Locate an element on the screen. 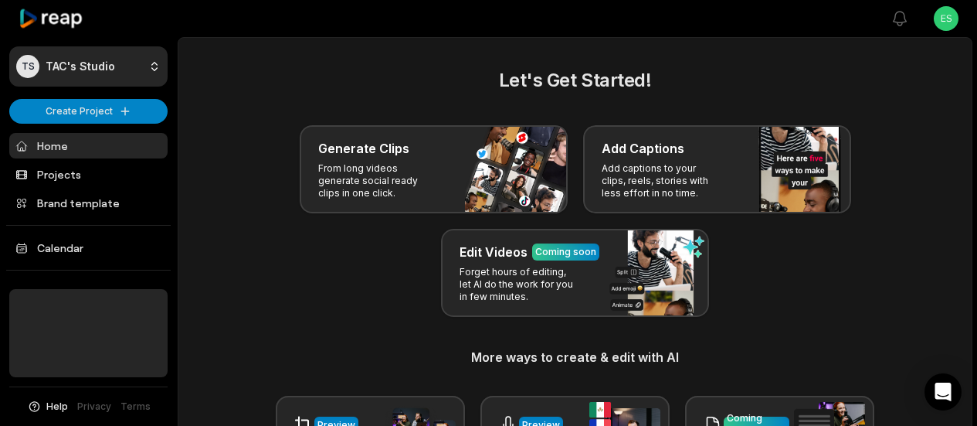  p: TAC's Studio is located at coordinates (80, 66).